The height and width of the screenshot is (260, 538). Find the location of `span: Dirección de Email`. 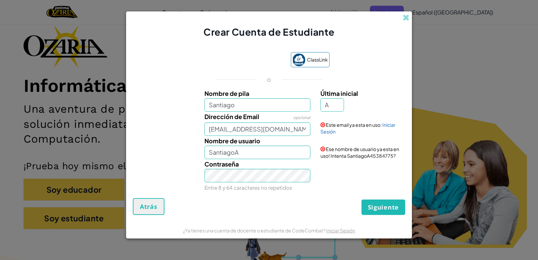

span: Dirección de Email is located at coordinates (232, 116).